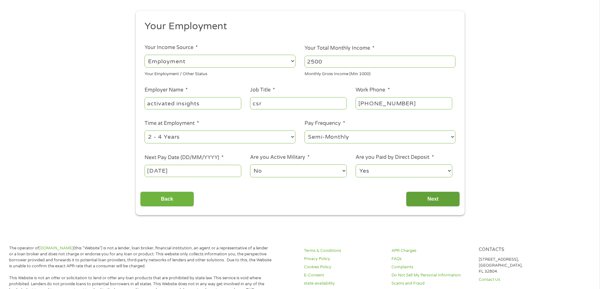 This screenshot has width=600, height=289. Describe the element at coordinates (519, 250) in the screenshot. I see `h4: Contacts` at that location.